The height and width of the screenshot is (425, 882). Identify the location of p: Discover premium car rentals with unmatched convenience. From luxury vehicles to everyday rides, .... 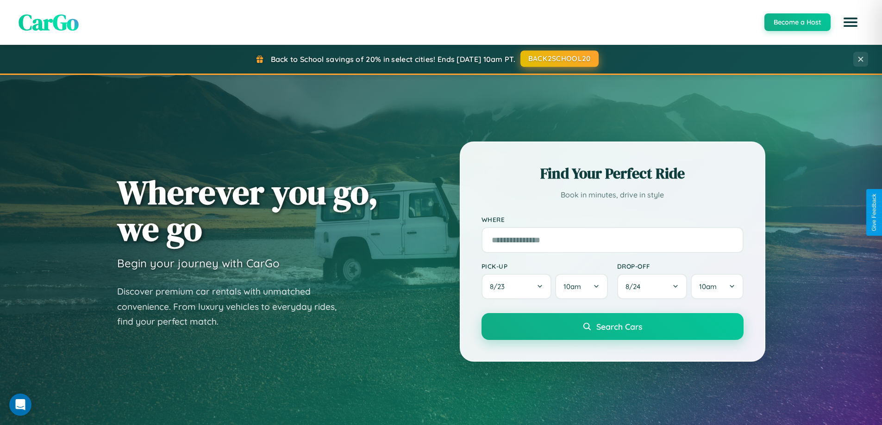
(233, 307).